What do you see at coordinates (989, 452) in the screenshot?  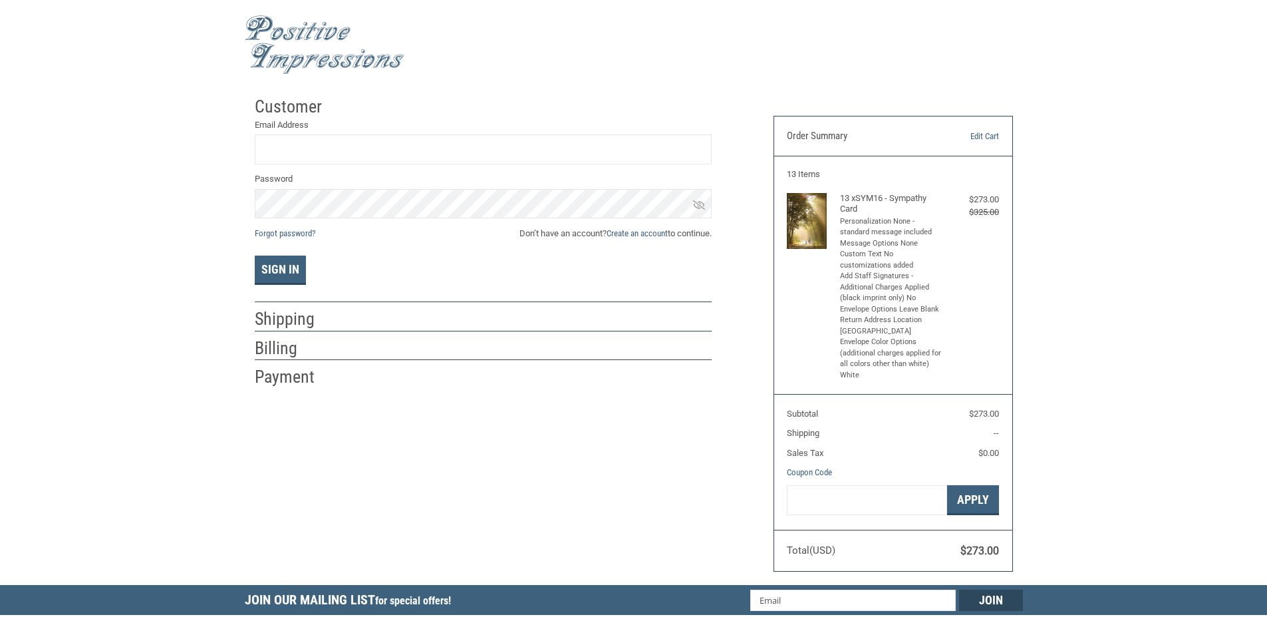 I see `span: $0.00` at bounding box center [989, 452].